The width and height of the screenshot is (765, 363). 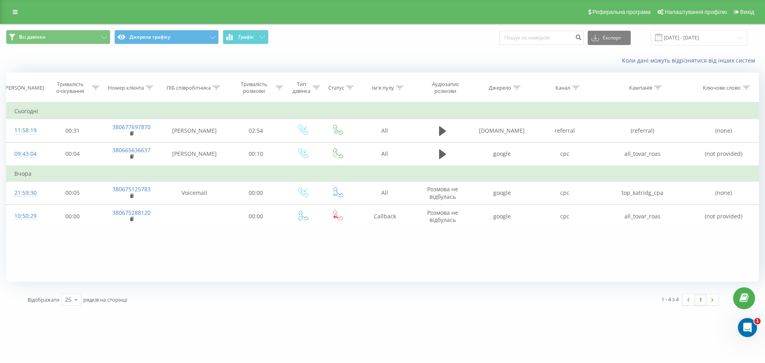 What do you see at coordinates (721, 88) in the screenshot?
I see `div: Ключове слово` at bounding box center [721, 88].